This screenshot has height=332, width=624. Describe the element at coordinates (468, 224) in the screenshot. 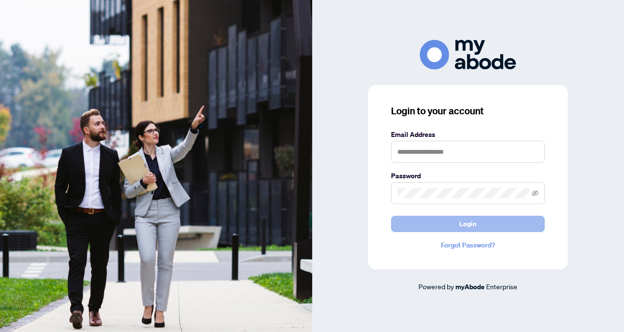

I see `button: Login` at that location.